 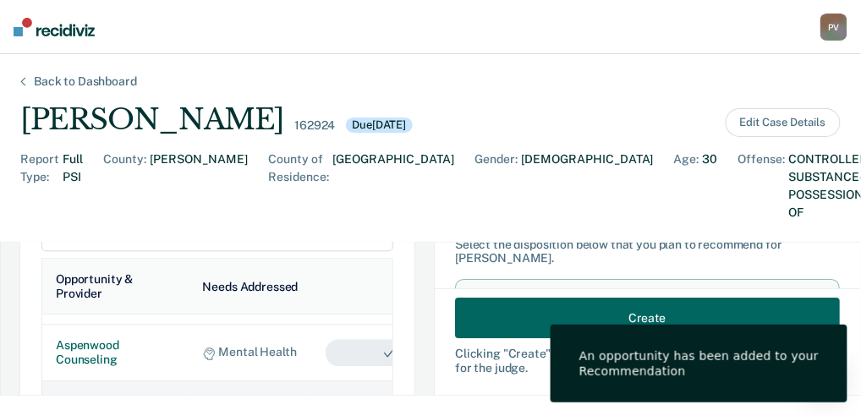 I want to click on div: County of Residence :, so click(x=299, y=186).